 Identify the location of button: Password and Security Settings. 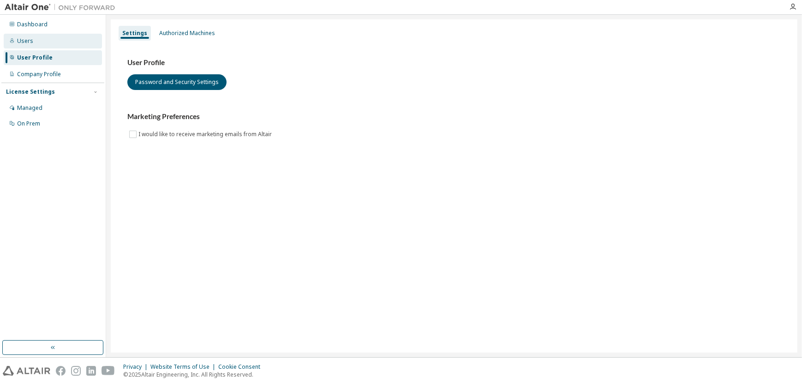
(177, 82).